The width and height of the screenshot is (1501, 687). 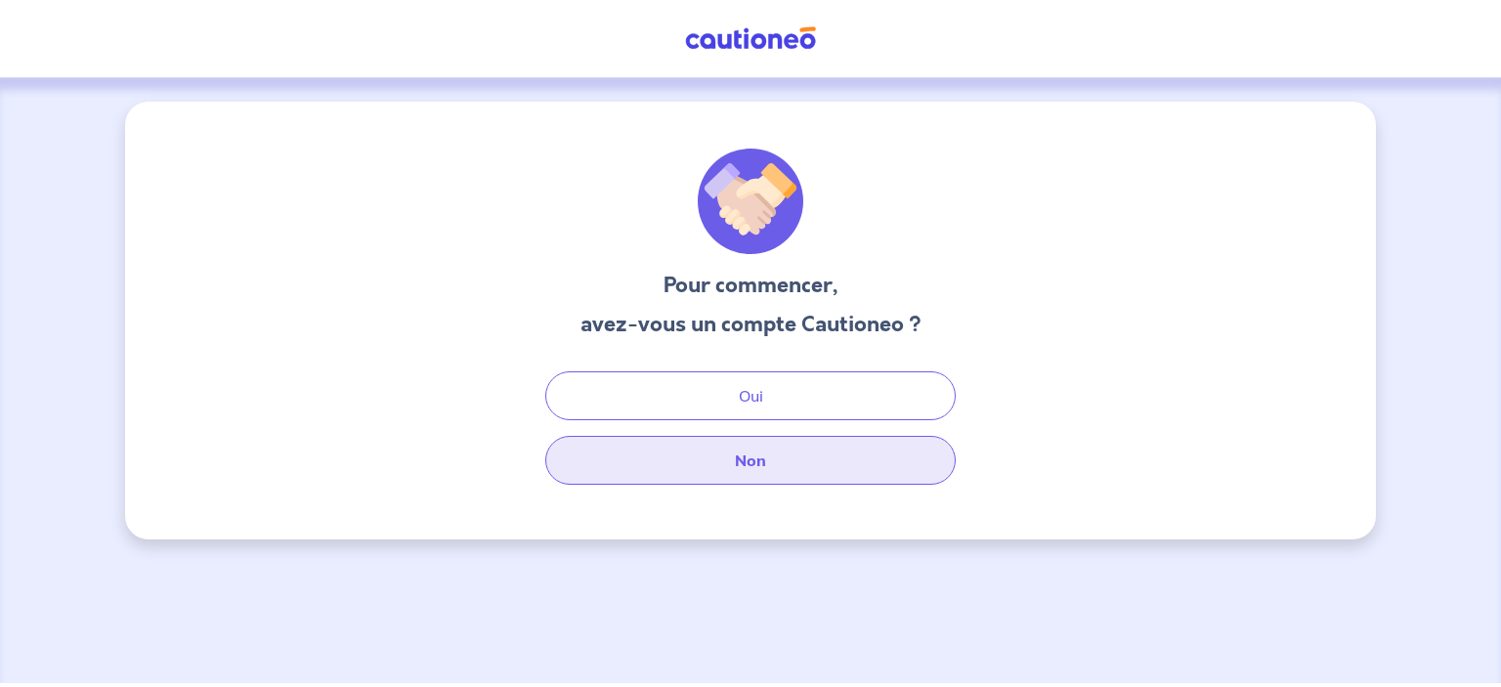 What do you see at coordinates (751, 324) in the screenshot?
I see `h3: avez-vous un compte Cautioneo ?` at bounding box center [751, 324].